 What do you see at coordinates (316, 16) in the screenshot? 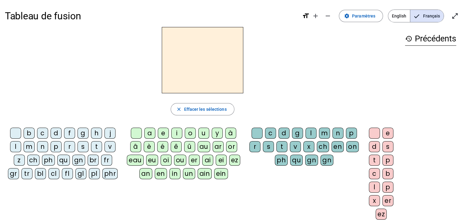
I see `button: Augmenter la taille de la police` at bounding box center [316, 16].